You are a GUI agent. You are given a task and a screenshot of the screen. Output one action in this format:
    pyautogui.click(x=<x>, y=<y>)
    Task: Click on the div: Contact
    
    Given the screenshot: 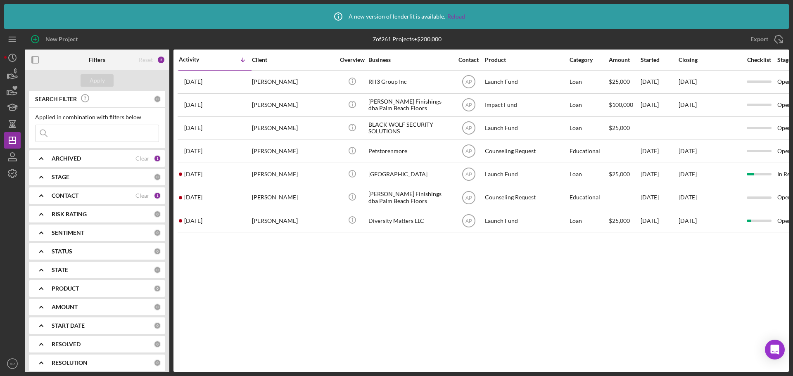 What is the action you would take?
    pyautogui.click(x=469, y=60)
    